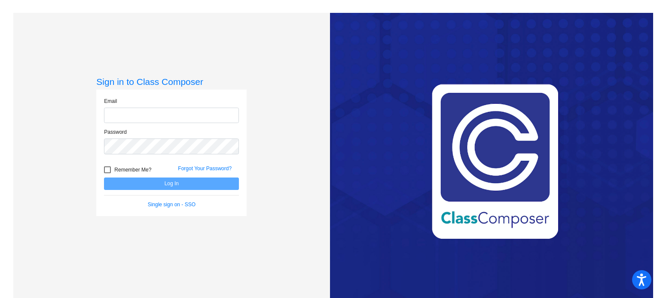 This screenshot has height=298, width=660. What do you see at coordinates (204, 169) in the screenshot?
I see `a: Forgot Your Password?` at bounding box center [204, 169].